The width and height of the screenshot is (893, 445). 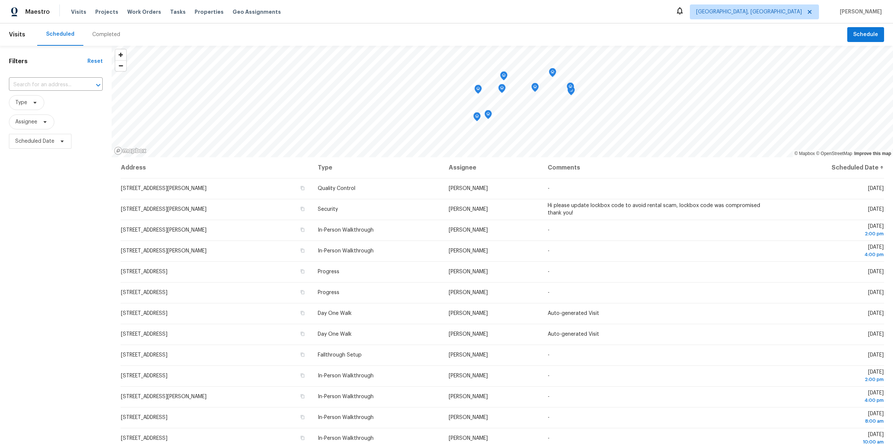 I want to click on canvas: Map, so click(x=502, y=102).